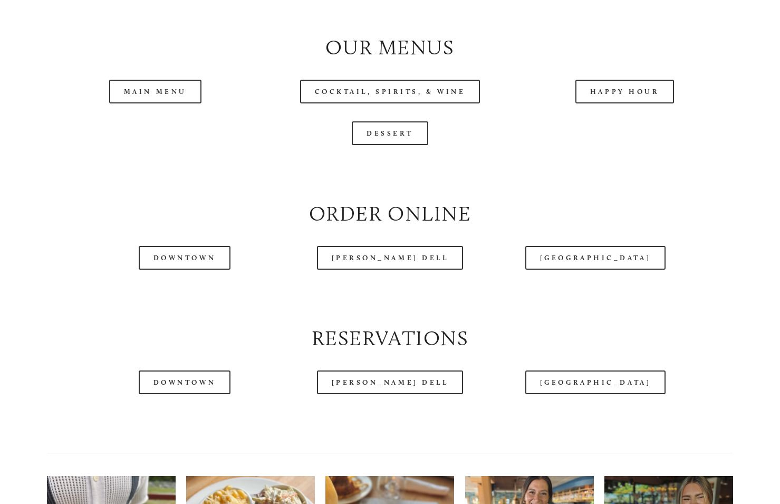  I want to click on h2: Order Online, so click(390, 213).